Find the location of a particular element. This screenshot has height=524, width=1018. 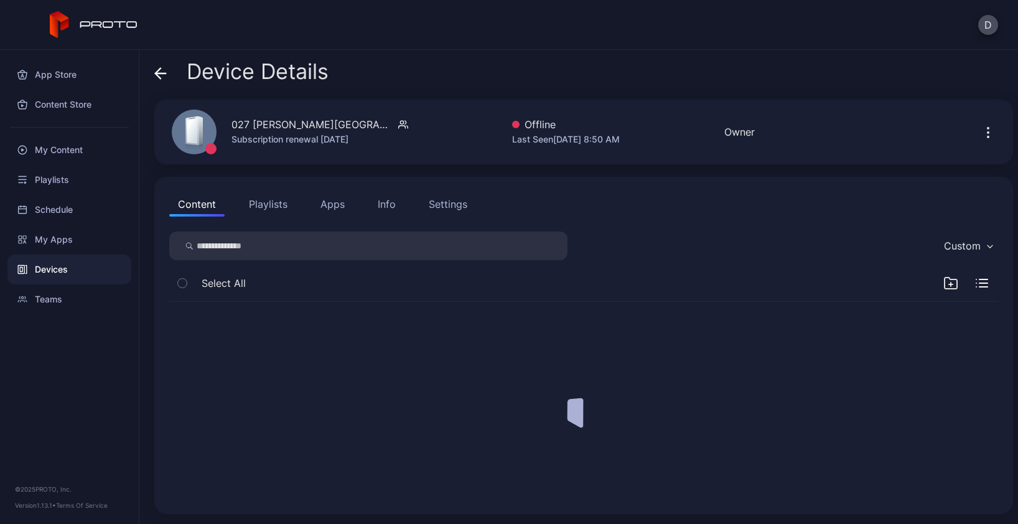

a: My Apps is located at coordinates (69, 240).